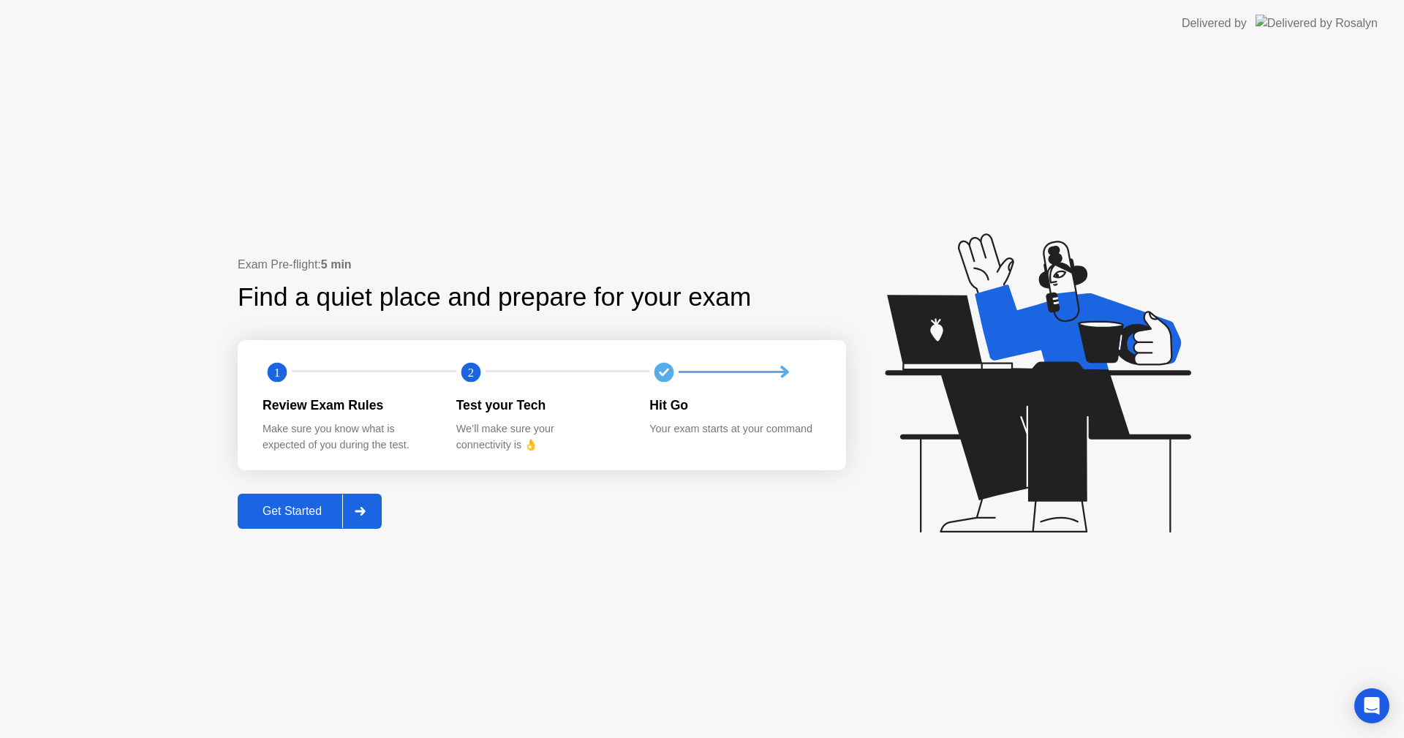 This screenshot has height=738, width=1404. Describe the element at coordinates (495, 297) in the screenshot. I see `div: Find a quiet place and prepare for your exam` at that location.